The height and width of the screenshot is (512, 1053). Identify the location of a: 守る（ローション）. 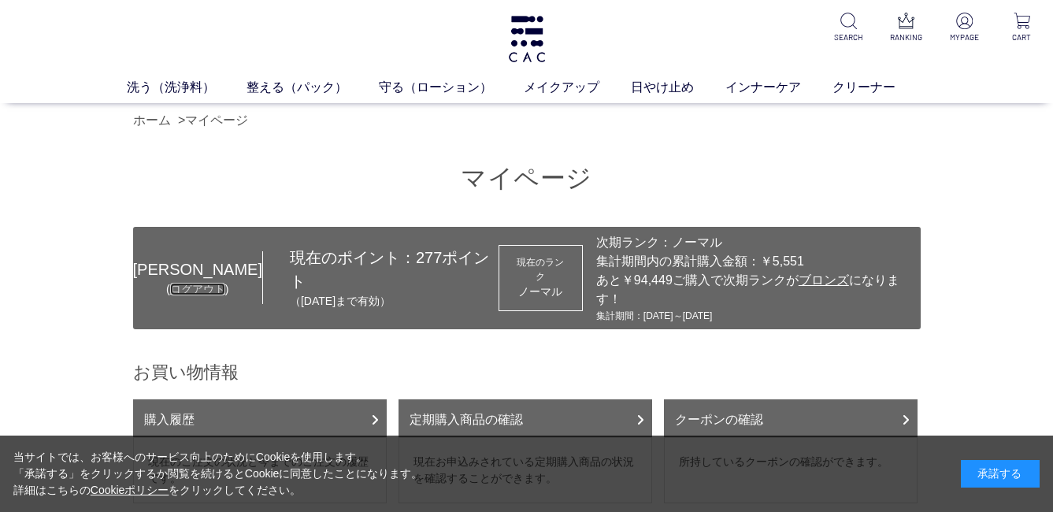
(451, 87).